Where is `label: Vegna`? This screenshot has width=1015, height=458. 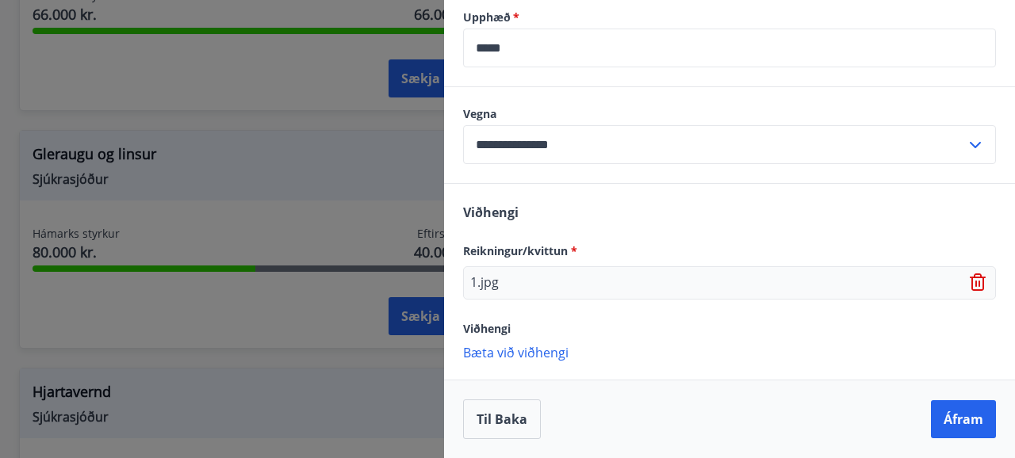
label: Vegna is located at coordinates (729, 114).